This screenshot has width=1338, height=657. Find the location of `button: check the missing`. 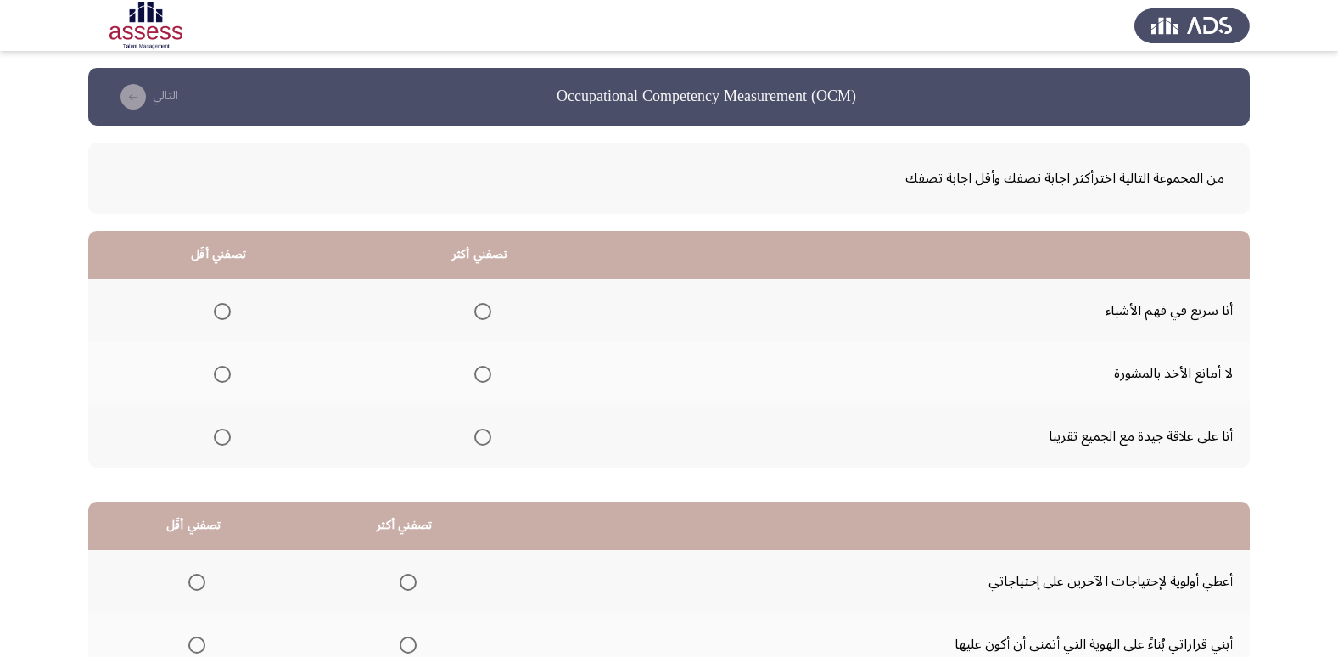

button: check the missing is located at coordinates (146, 97).